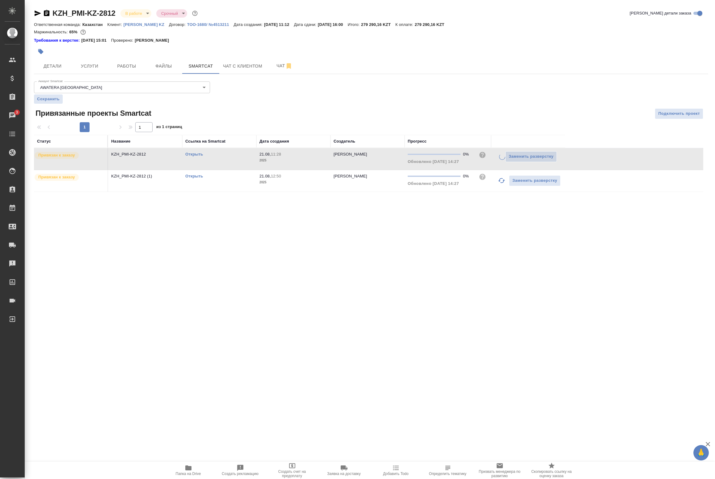 This screenshot has height=479, width=715. Describe the element at coordinates (169, 128) in the screenshot. I see `span: из 1 страниц` at that location.